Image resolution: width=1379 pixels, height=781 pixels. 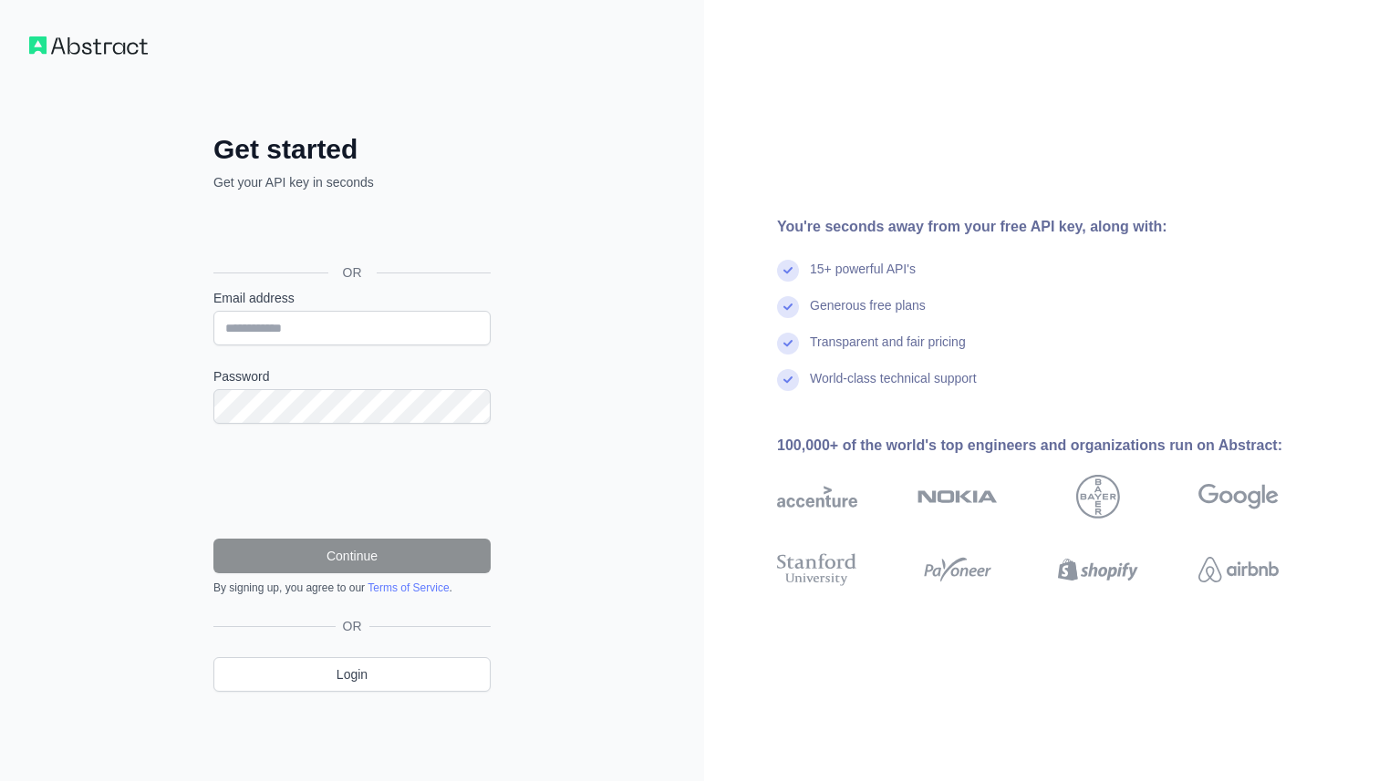 What do you see at coordinates (352, 298) in the screenshot?
I see `label: Email address` at bounding box center [352, 298].